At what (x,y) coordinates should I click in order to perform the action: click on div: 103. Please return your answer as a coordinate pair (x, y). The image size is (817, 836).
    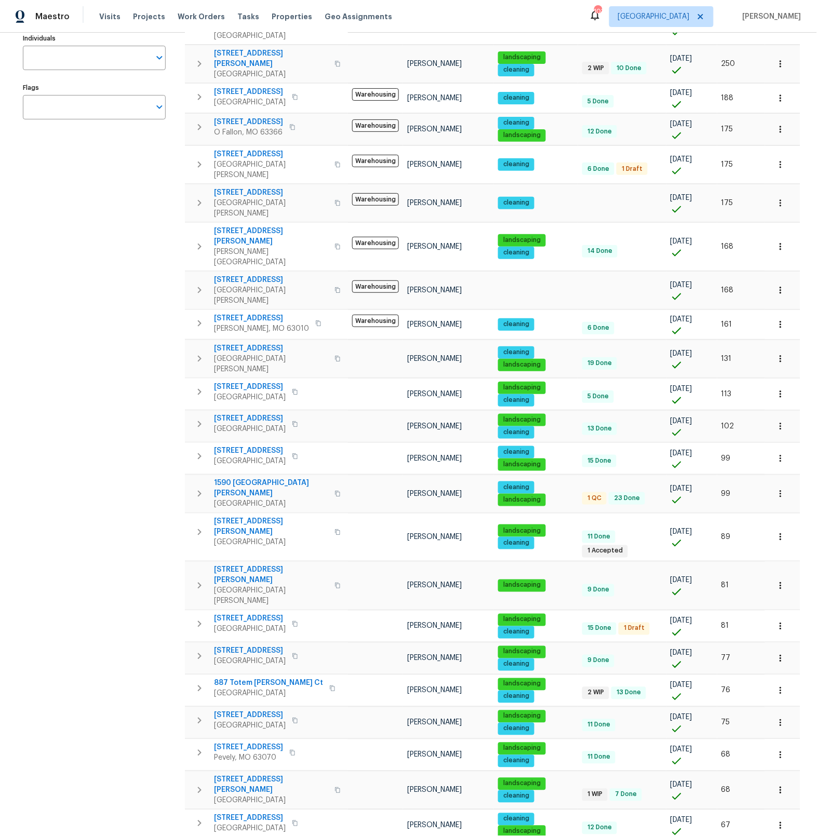
    Looking at the image, I should click on (598, 11).